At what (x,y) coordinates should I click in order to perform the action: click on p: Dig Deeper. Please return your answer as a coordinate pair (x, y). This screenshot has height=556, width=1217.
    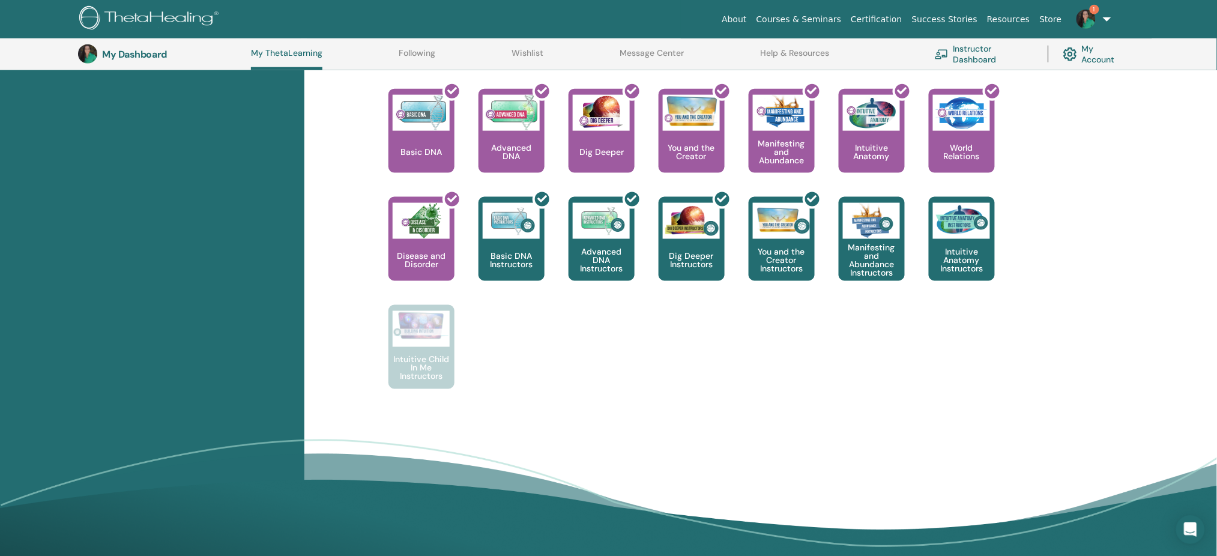
    Looking at the image, I should click on (602, 152).